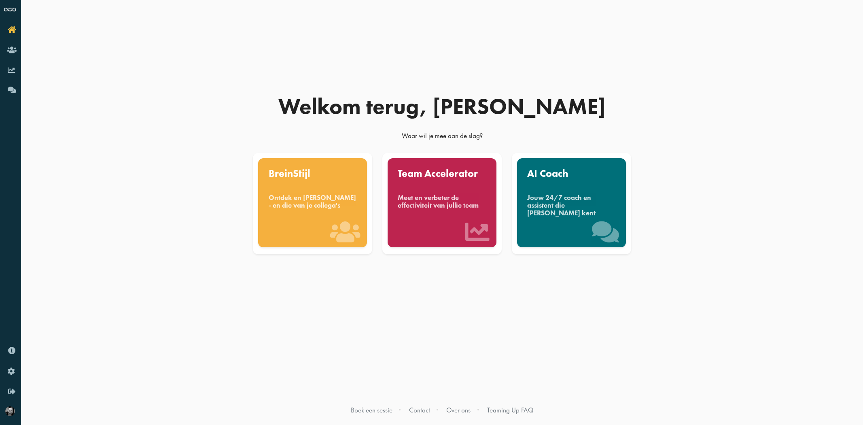 This screenshot has height=425, width=863. What do you see at coordinates (442, 174) in the screenshot?
I see `div: Team Accelerator` at bounding box center [442, 174].